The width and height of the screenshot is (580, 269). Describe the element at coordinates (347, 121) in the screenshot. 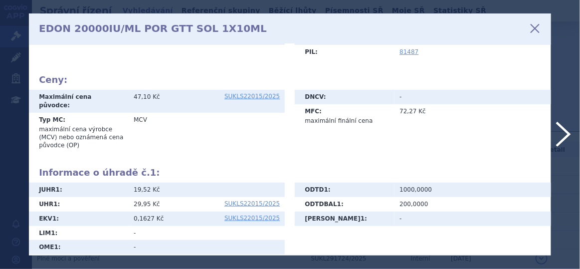

I see `p: maximální finální cena` at that location.